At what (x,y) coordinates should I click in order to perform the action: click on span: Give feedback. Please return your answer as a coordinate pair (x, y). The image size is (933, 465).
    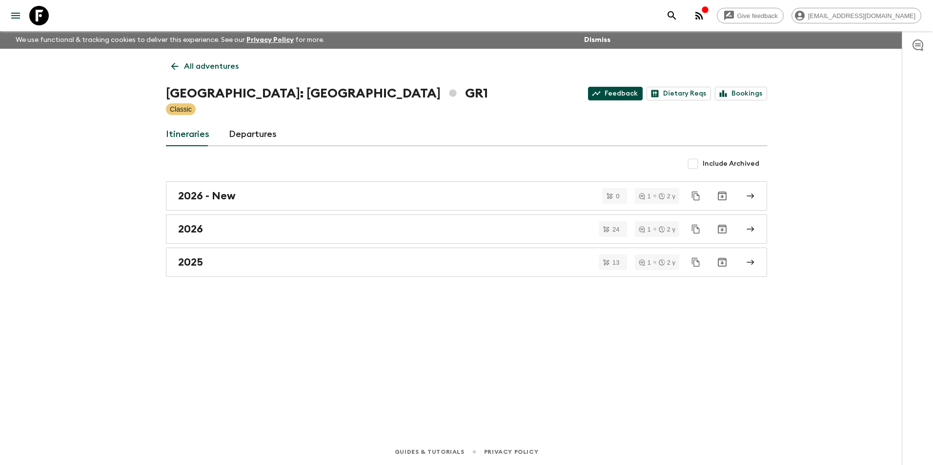
    Looking at the image, I should click on (757, 16).